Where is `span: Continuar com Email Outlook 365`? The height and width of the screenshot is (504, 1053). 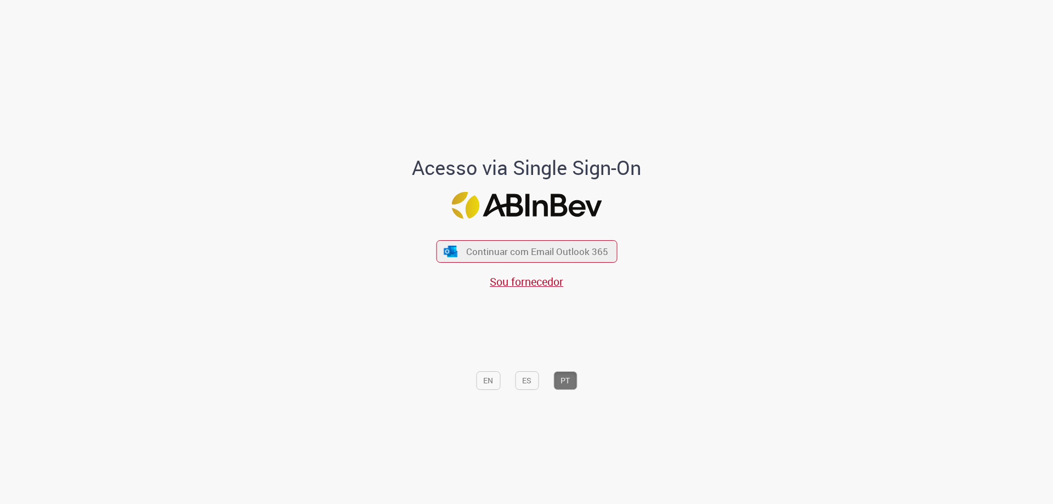
span: Continuar com Email Outlook 365 is located at coordinates (537, 251).